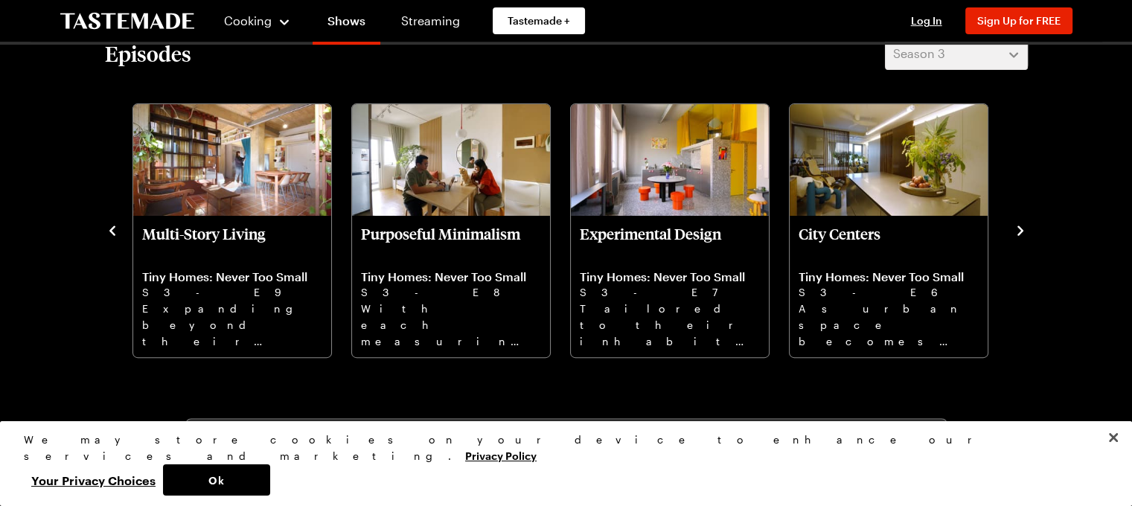  What do you see at coordinates (112, 229) in the screenshot?
I see `button: navigate to previous item` at bounding box center [112, 229].